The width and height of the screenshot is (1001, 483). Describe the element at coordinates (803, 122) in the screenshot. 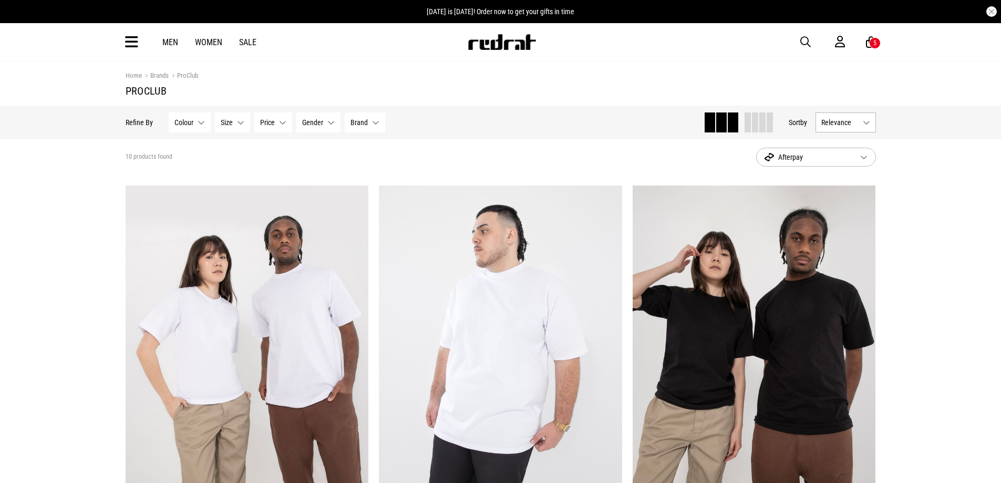

I see `span: by` at that location.